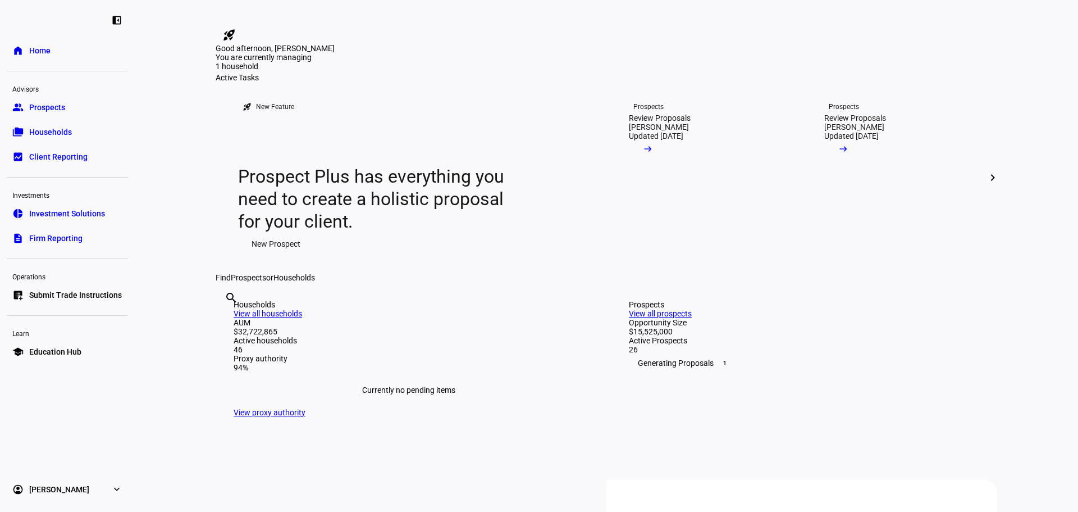 The width and height of the screenshot is (1078, 512). I want to click on div: Active households, so click(409, 340).